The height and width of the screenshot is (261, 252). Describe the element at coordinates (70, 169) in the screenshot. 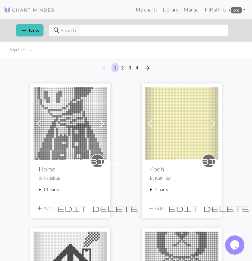

I see `h2: Horse` at that location.